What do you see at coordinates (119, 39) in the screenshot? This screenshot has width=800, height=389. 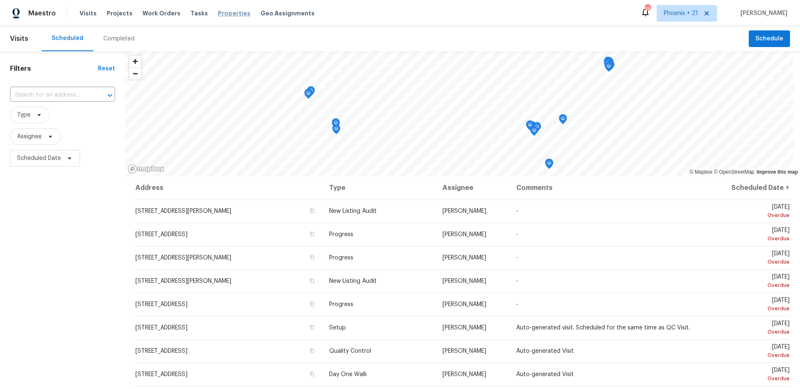 I see `div: Completed` at bounding box center [119, 39].